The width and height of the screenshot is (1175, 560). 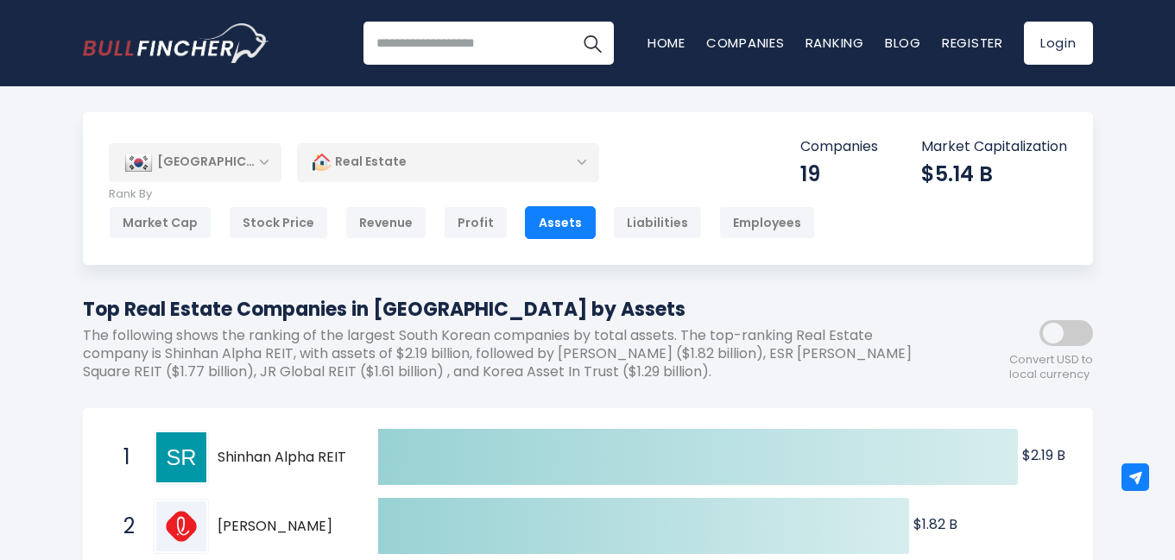 What do you see at coordinates (767, 223) in the screenshot?
I see `div: Employees` at bounding box center [767, 223].